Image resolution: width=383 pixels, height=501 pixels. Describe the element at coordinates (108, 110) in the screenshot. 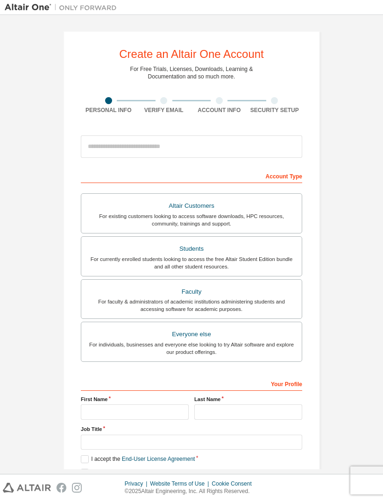

I see `div: Personal Info` at that location.